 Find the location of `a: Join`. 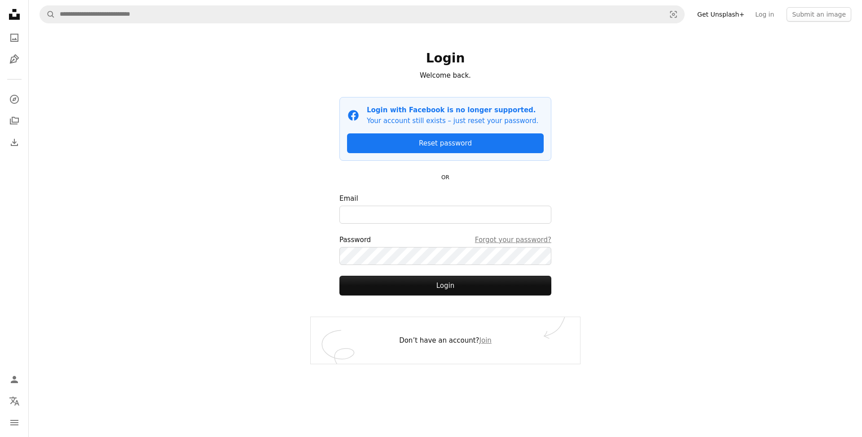

a: Join is located at coordinates (486, 340).